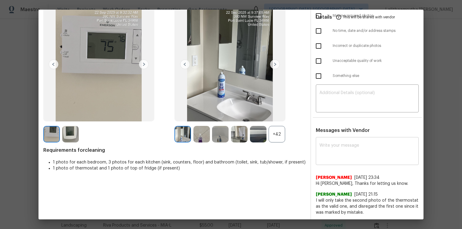 The width and height of the screenshot is (462, 229). Describe the element at coordinates (367, 61) in the screenshot. I see `div: Unacceptable quality of work` at that location.